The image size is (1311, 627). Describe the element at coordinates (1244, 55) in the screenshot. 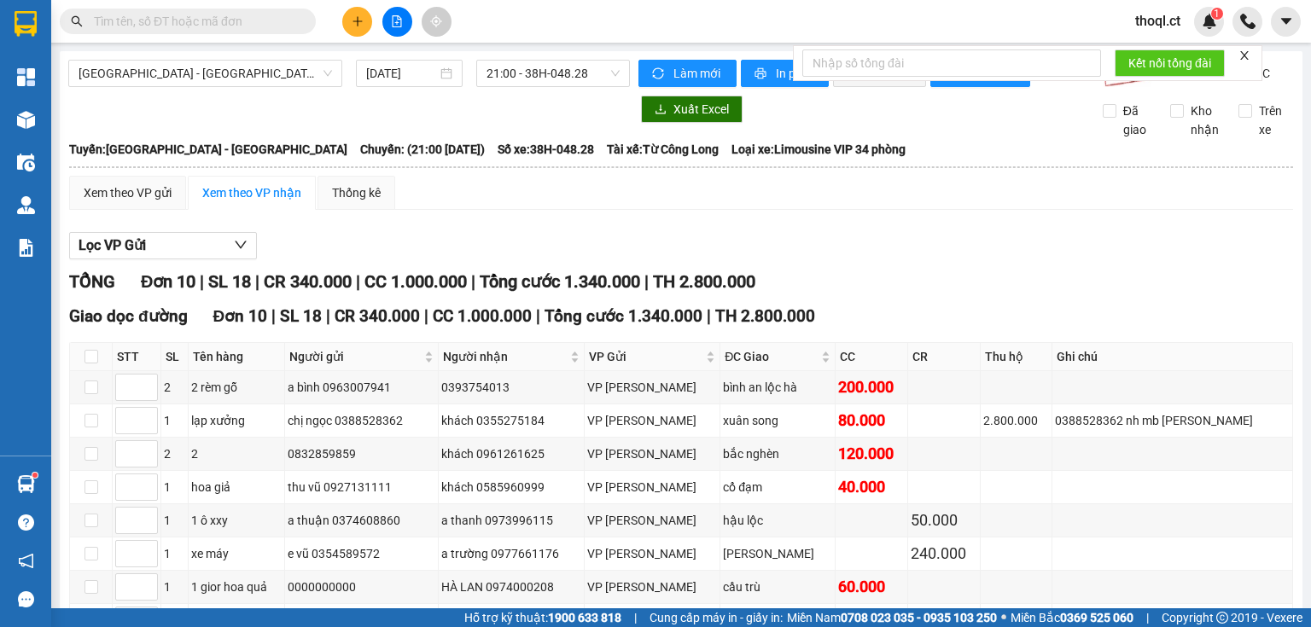

I see `span: close` at that location.